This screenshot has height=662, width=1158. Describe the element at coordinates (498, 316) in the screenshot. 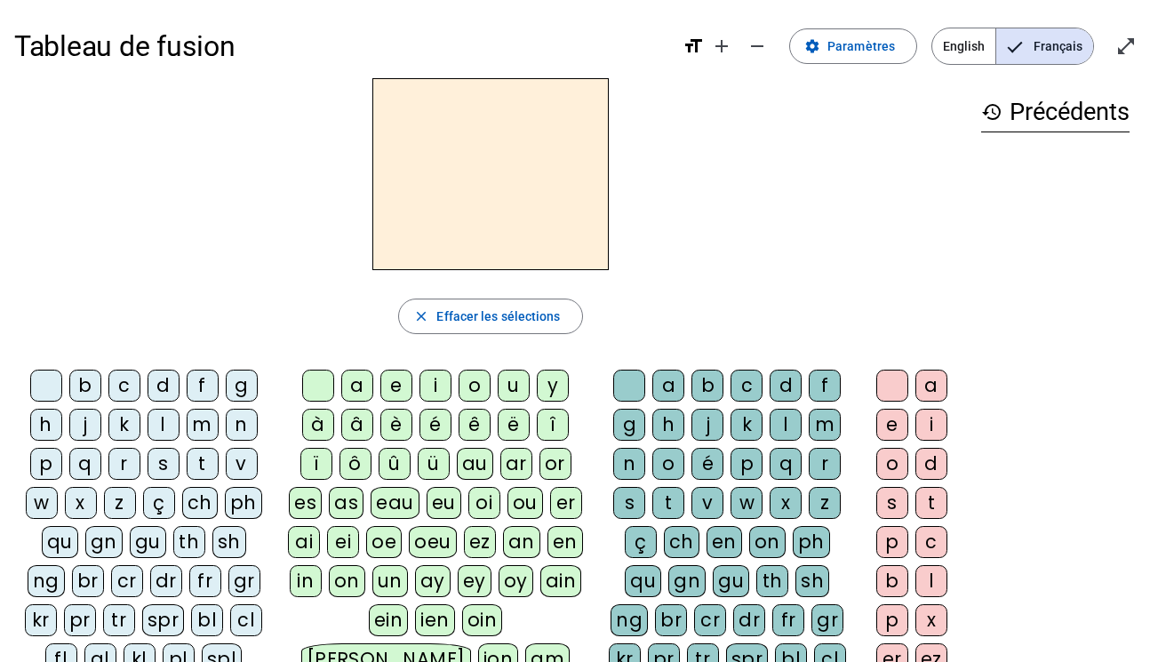

I see `span: Effacer les sélections` at that location.